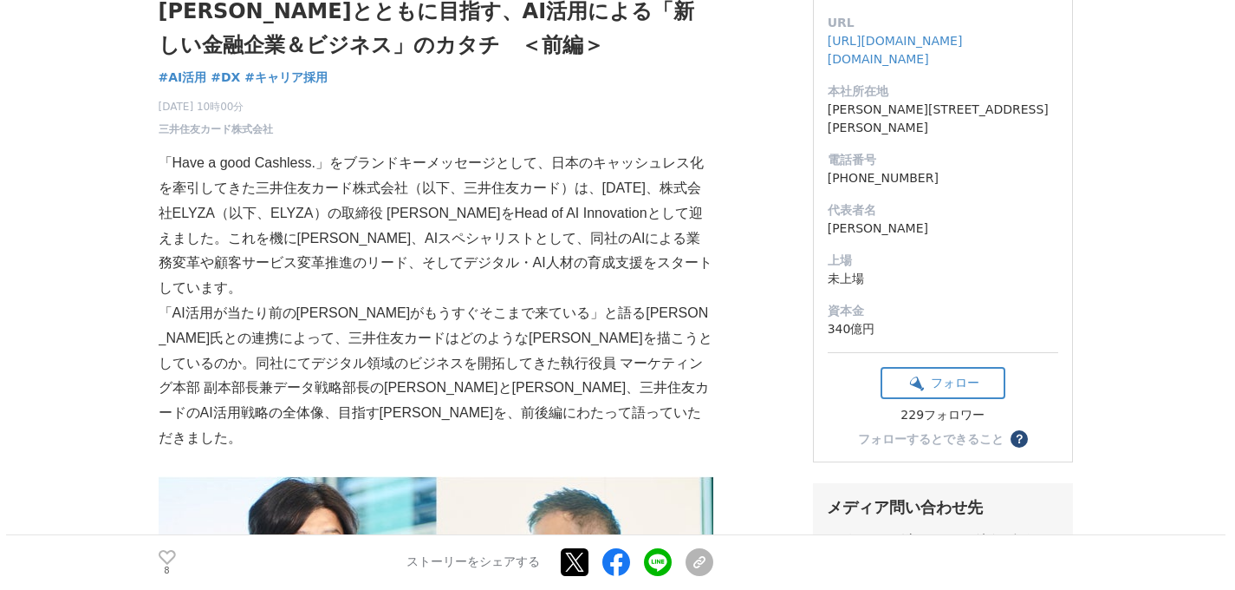 This screenshot has width=1235, height=590. Describe the element at coordinates (216, 129) in the screenshot. I see `span: 三井住友カード株式会社` at that location.